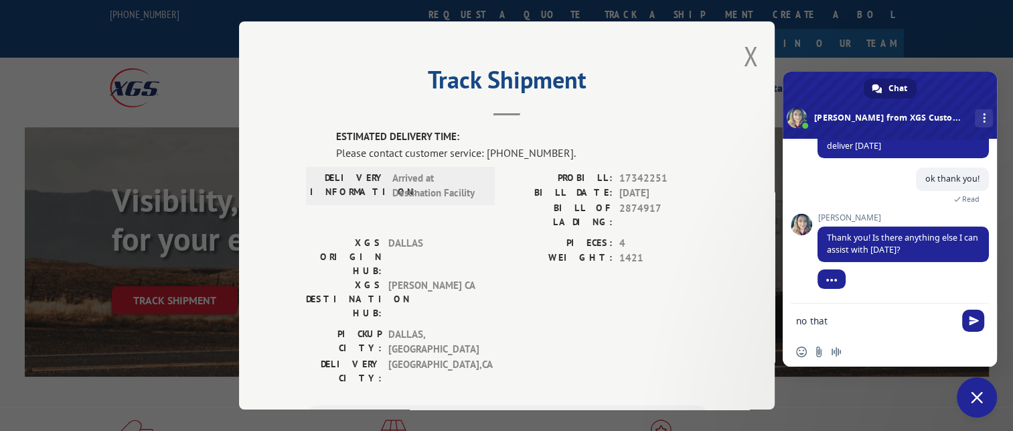 This screenshot has width=1013, height=431. What do you see at coordinates (973, 320) in the screenshot?
I see `span: Send` at bounding box center [973, 320].